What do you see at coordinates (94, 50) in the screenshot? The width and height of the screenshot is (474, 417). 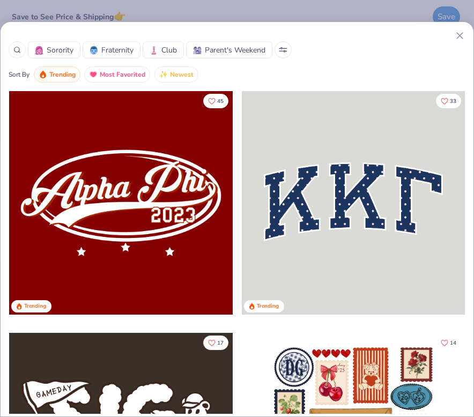 I see `img: Fraternity` at bounding box center [94, 50].